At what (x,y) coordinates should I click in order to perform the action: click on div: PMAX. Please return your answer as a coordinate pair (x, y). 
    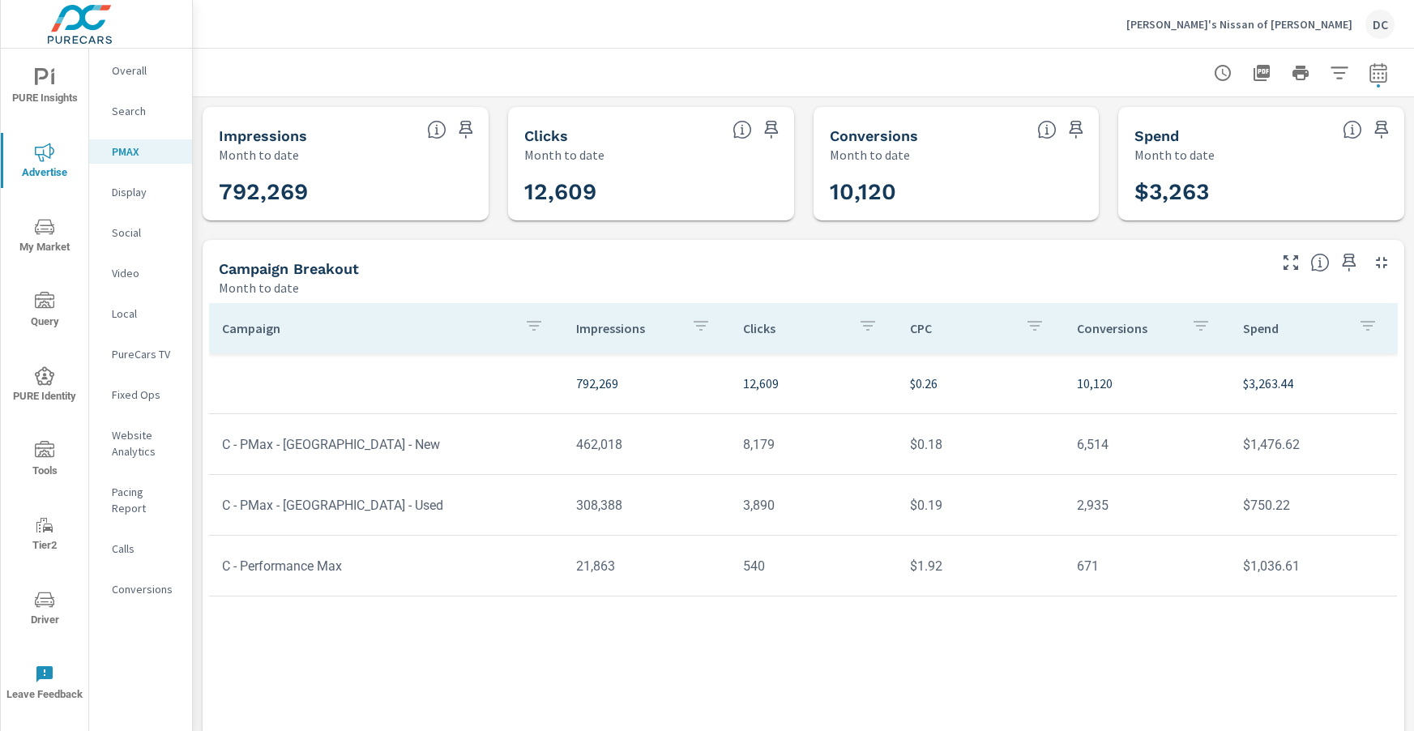
    Looking at the image, I should click on (140, 151).